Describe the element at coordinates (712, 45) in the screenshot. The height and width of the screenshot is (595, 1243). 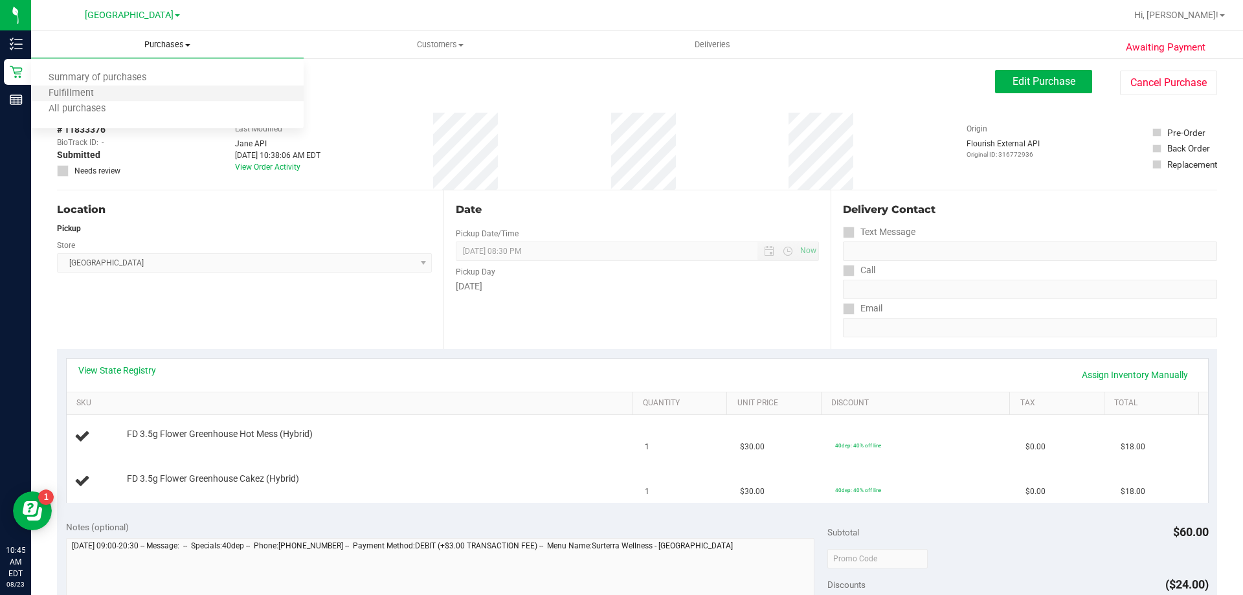
I see `span: Deliveries` at that location.